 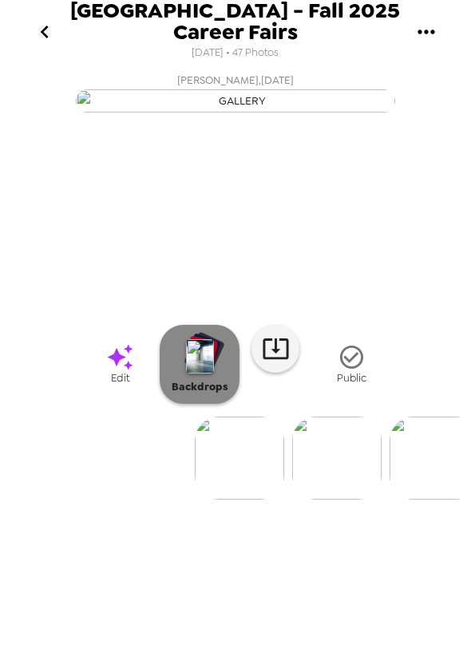 I want to click on span: Public, so click(x=351, y=378).